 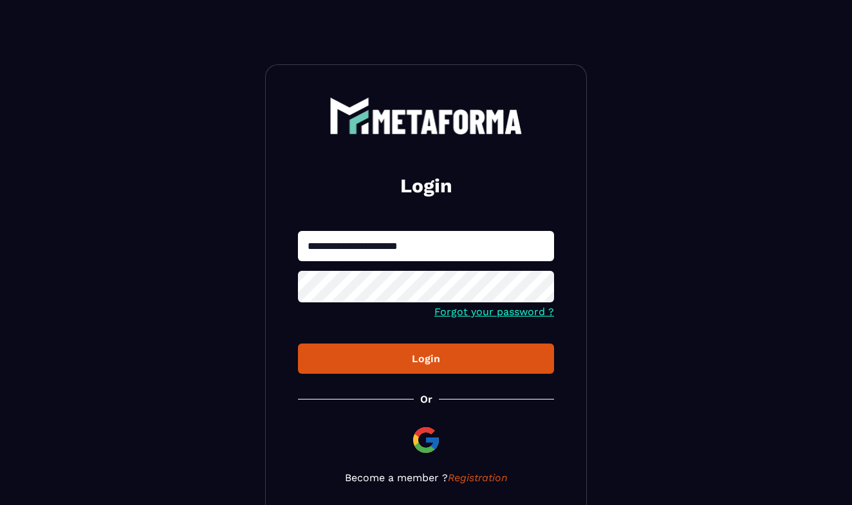 What do you see at coordinates (426, 399) in the screenshot?
I see `p: Or` at bounding box center [426, 399].